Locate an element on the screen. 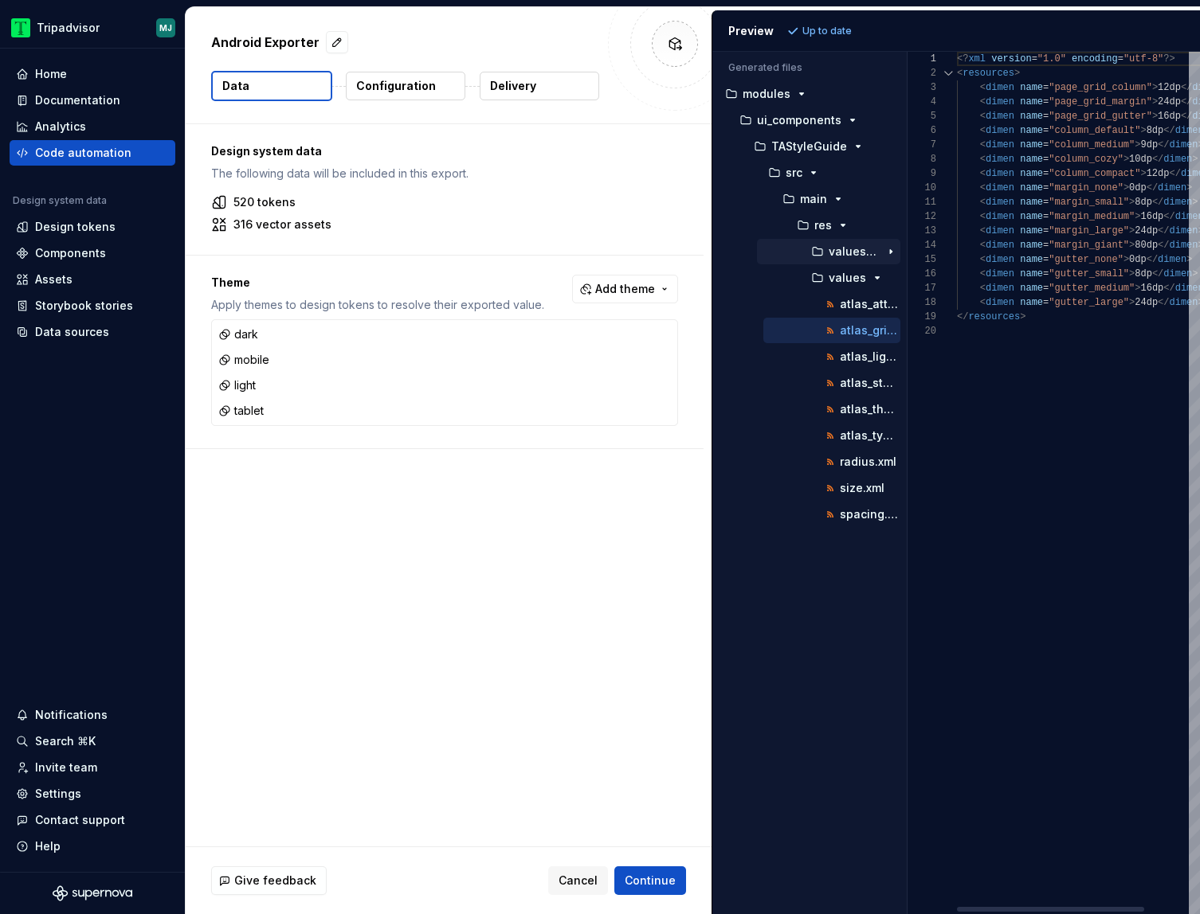  button: Give feedback is located at coordinates (268, 881).